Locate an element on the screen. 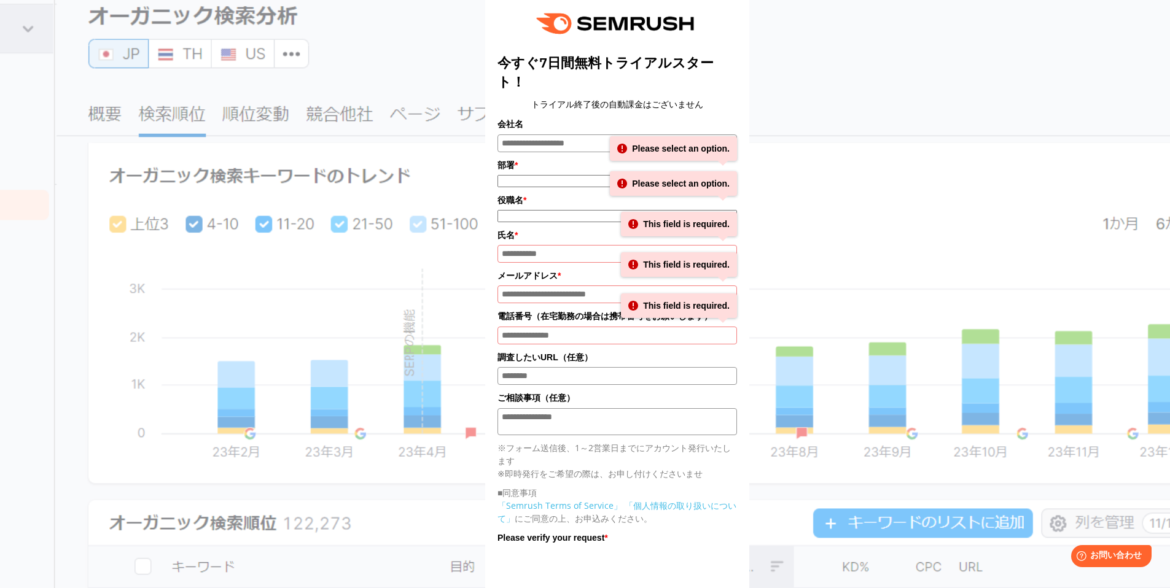 The width and height of the screenshot is (1170, 588). label: 会社名 is located at coordinates (617, 124).